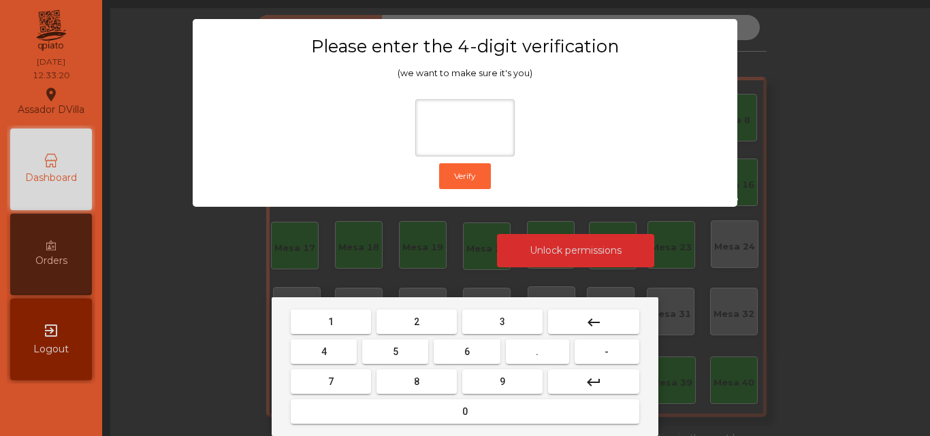  Describe the element at coordinates (502, 322) in the screenshot. I see `button: 3` at that location.